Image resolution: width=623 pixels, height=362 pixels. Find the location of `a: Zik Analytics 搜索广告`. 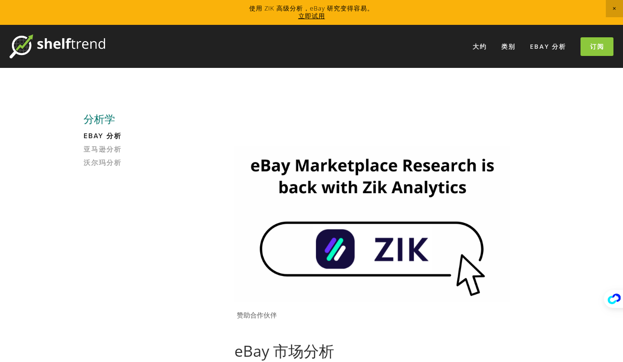

a: Zik Analytics 搜索广告 is located at coordinates (373, 224).